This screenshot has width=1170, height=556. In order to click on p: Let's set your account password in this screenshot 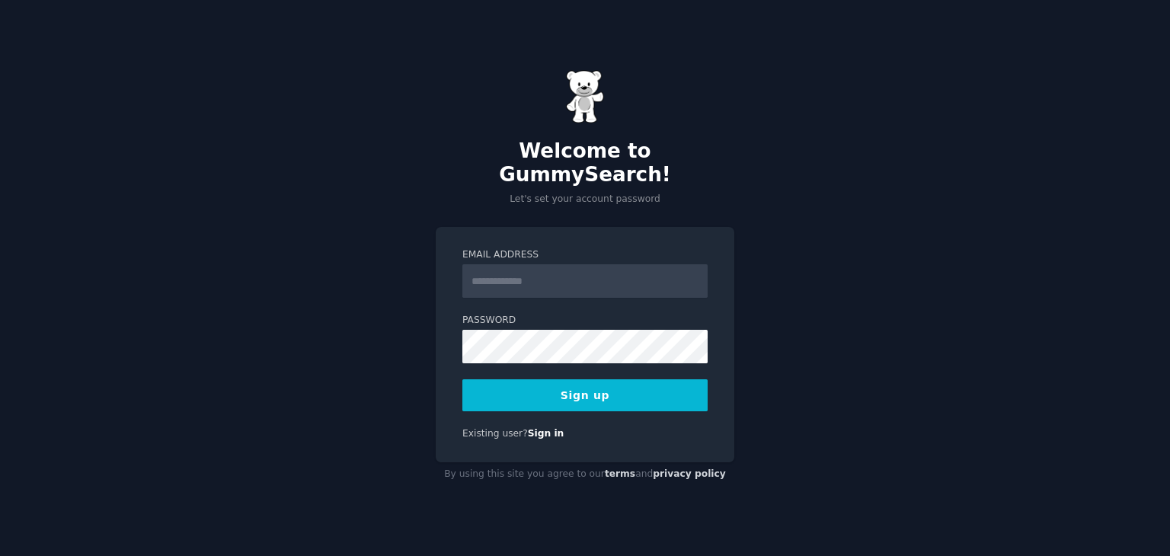, I will do `click(585, 200)`.